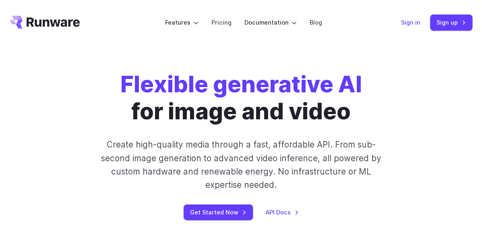 The width and height of the screenshot is (482, 233). What do you see at coordinates (241, 98) in the screenshot?
I see `h1: for image and video` at bounding box center [241, 98].